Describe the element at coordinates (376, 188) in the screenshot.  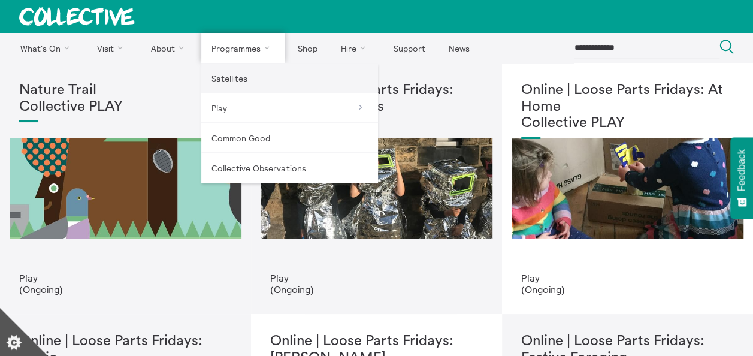
I see `a: Image5 Online | Loose Parts Fridays: Alien InstructionsCollective PLAY Play (Ongoing)` at that location.